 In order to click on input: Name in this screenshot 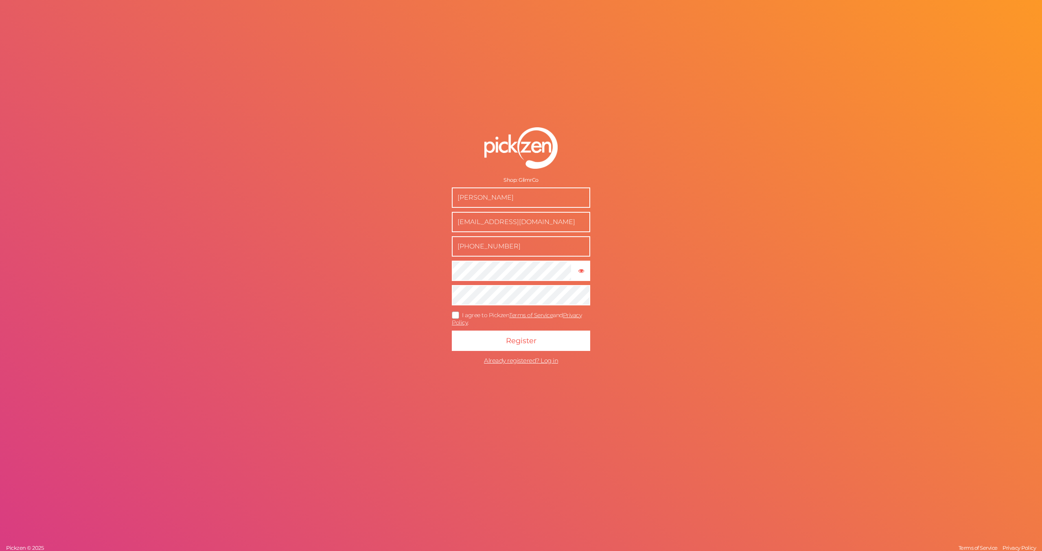, I will do `click(521, 198)`.